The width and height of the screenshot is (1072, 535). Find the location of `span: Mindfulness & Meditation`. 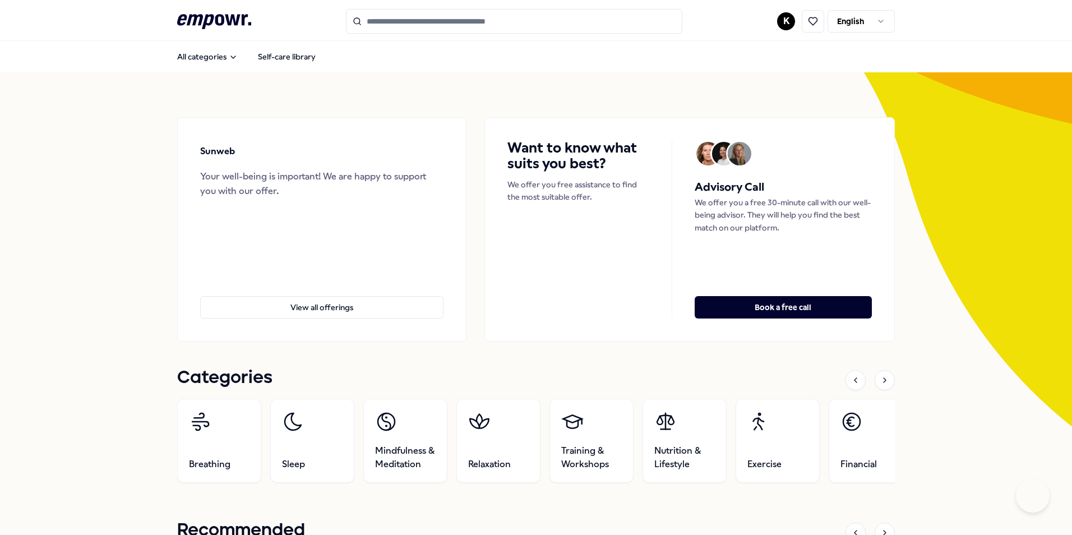

span: Mindfulness & Meditation is located at coordinates (405, 458).